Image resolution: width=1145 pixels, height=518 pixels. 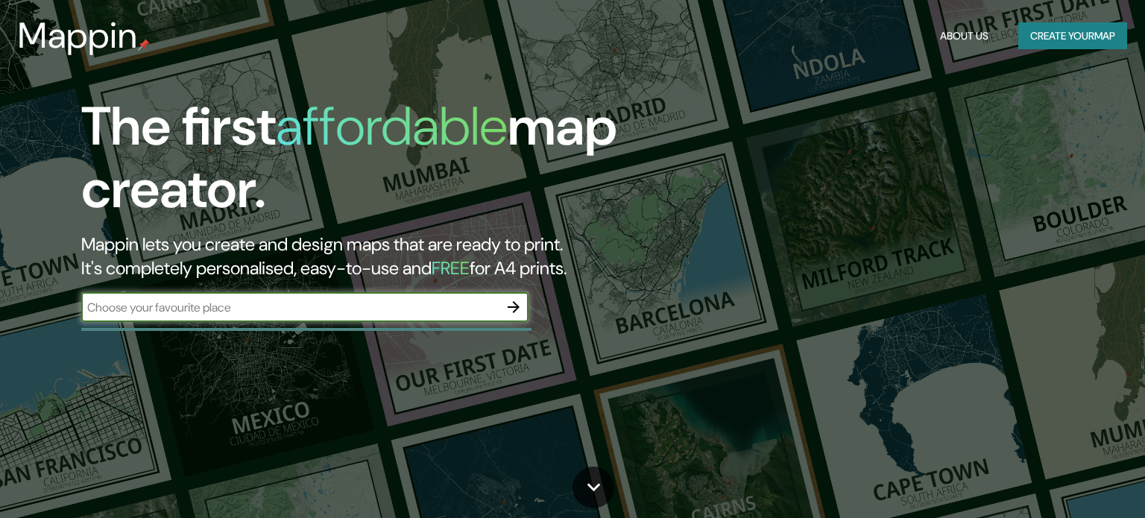 I want to click on img: mappin-pin, so click(x=144, y=45).